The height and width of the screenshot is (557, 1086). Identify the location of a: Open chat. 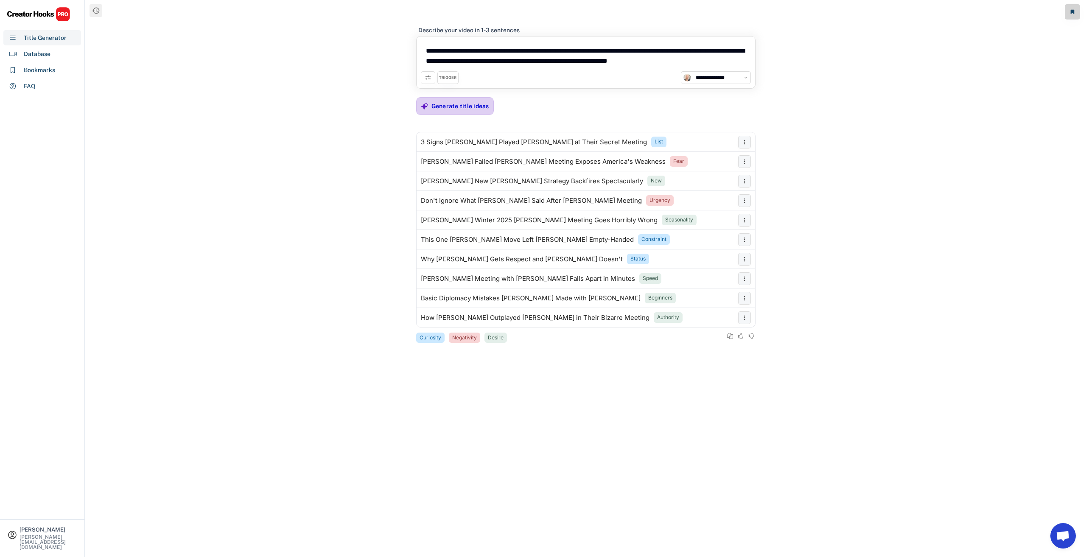
(1063, 536).